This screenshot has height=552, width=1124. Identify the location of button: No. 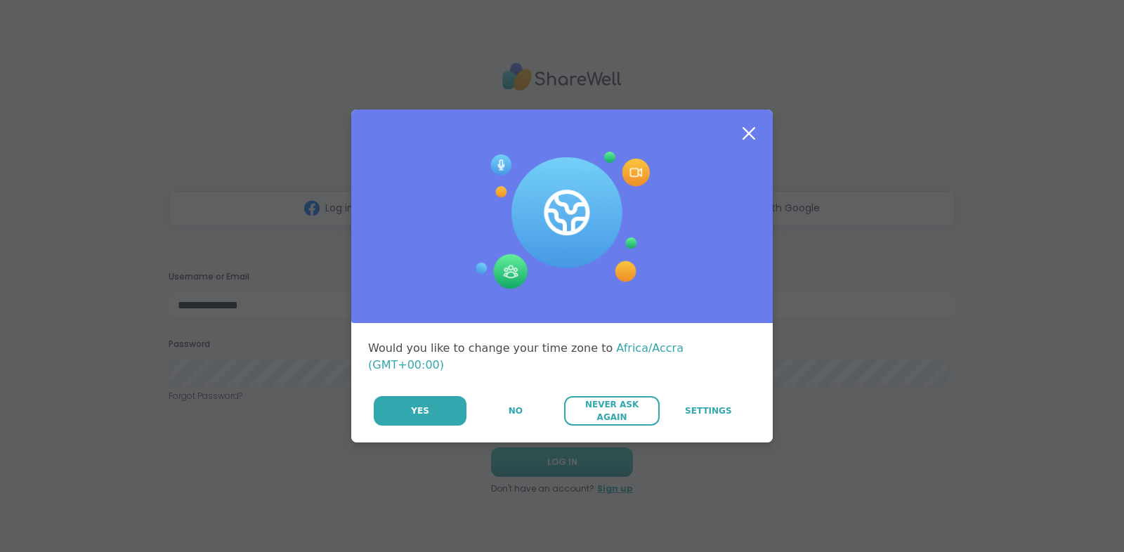
(515, 411).